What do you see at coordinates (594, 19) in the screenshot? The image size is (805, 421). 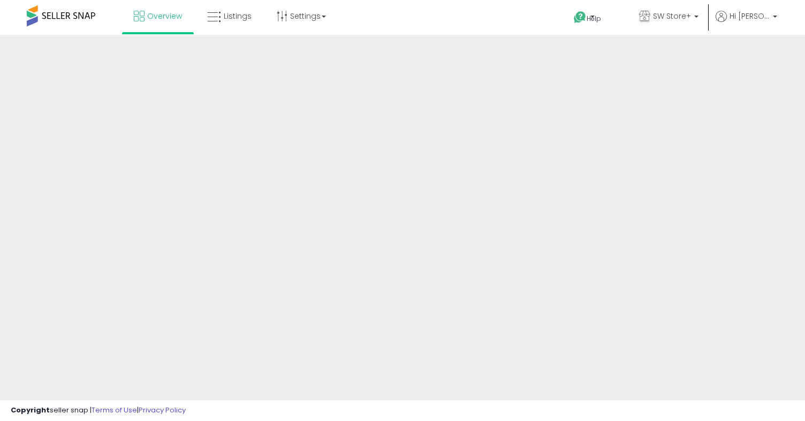 I see `a: Help` at bounding box center [594, 19].